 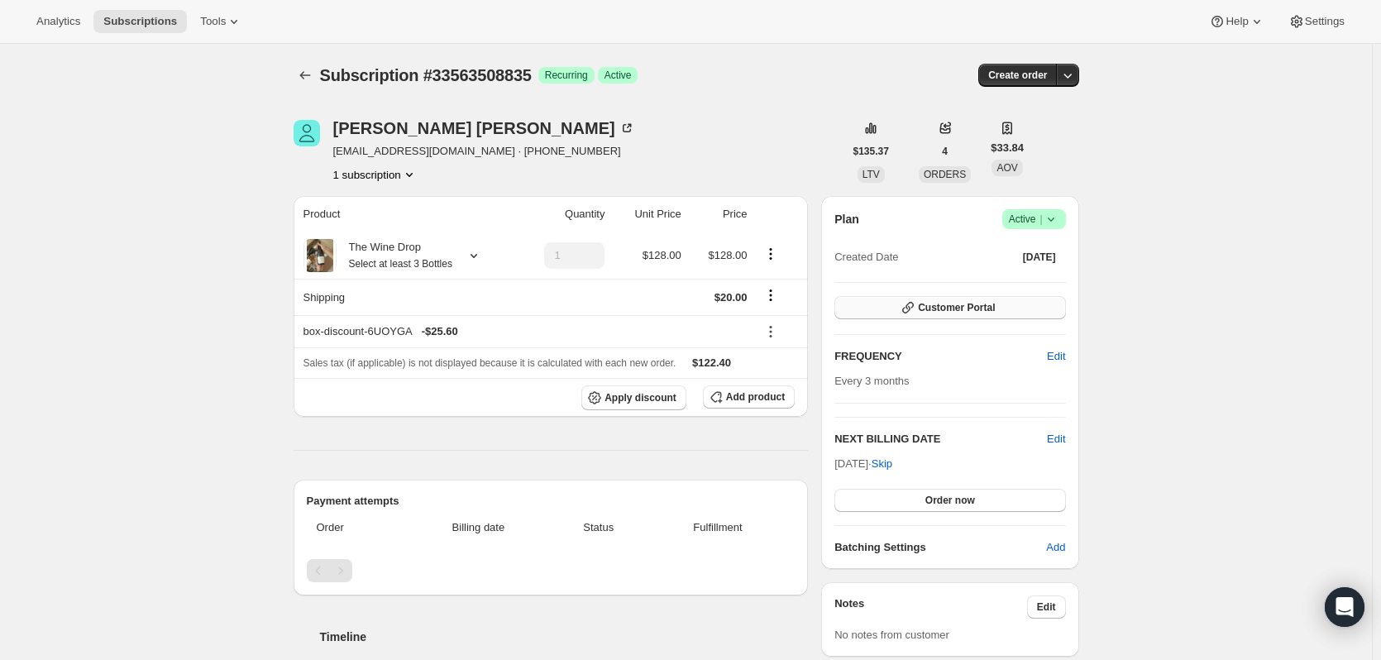 What do you see at coordinates (871, 174) in the screenshot?
I see `span: LTV` at bounding box center [871, 174].